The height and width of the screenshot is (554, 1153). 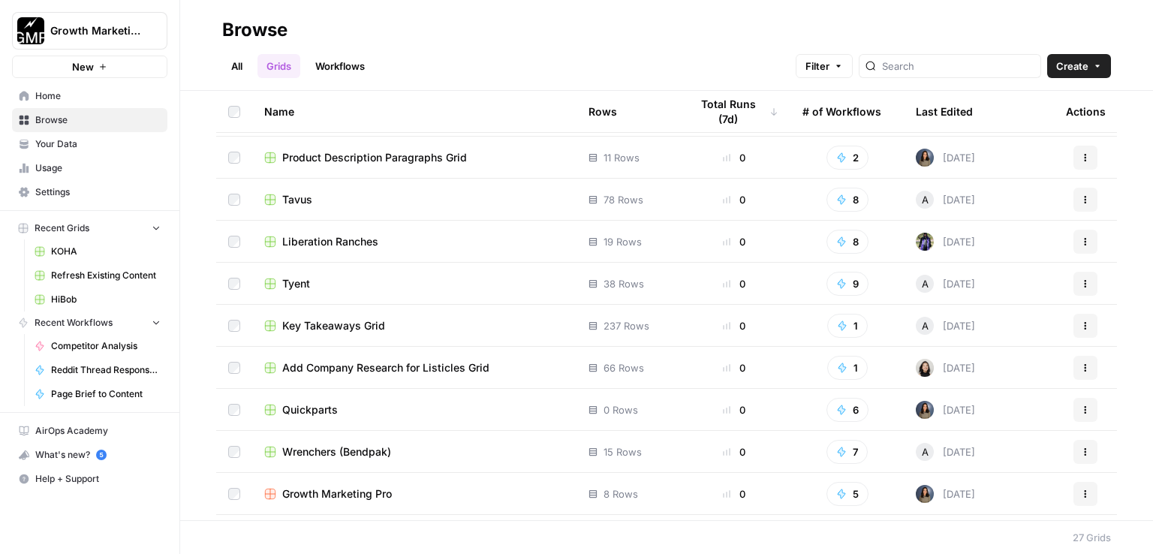 I want to click on a: Quickparts, so click(x=414, y=410).